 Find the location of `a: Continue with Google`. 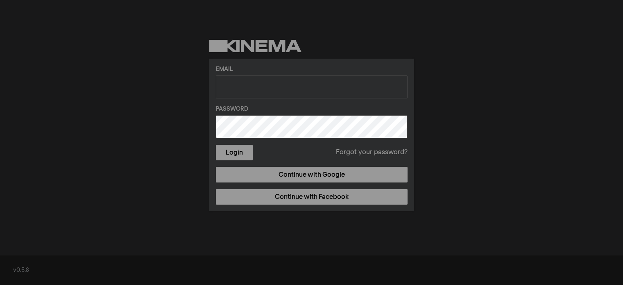

a: Continue with Google is located at coordinates (312, 175).